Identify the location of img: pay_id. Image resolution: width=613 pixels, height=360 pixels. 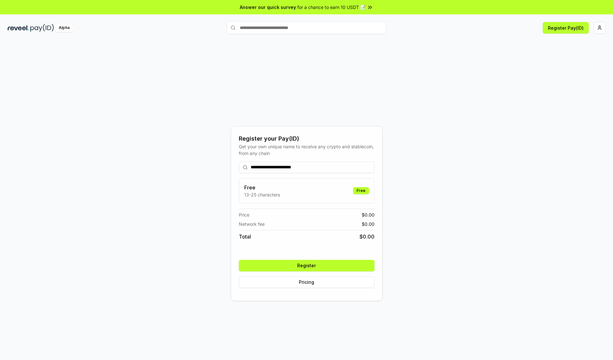
(42, 28).